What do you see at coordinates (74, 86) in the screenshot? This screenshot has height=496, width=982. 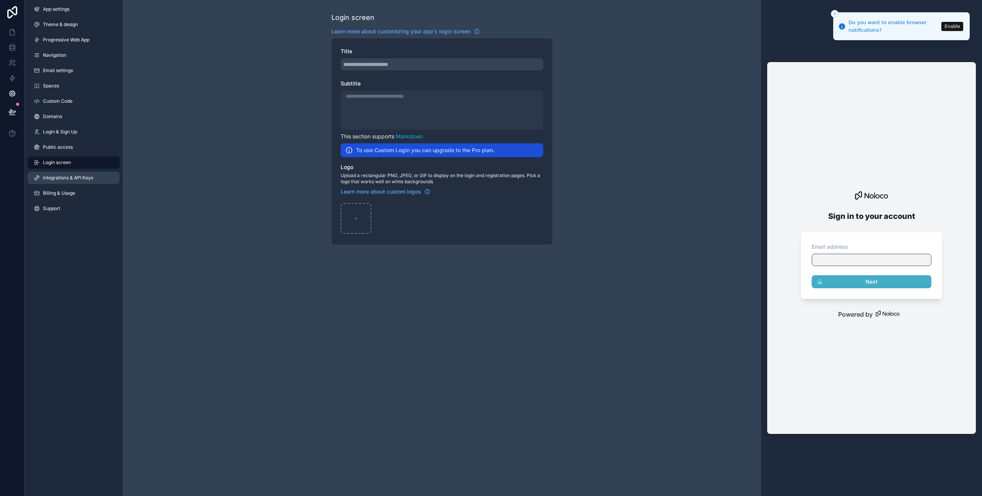 I see `a: Spaces` at bounding box center [74, 86].